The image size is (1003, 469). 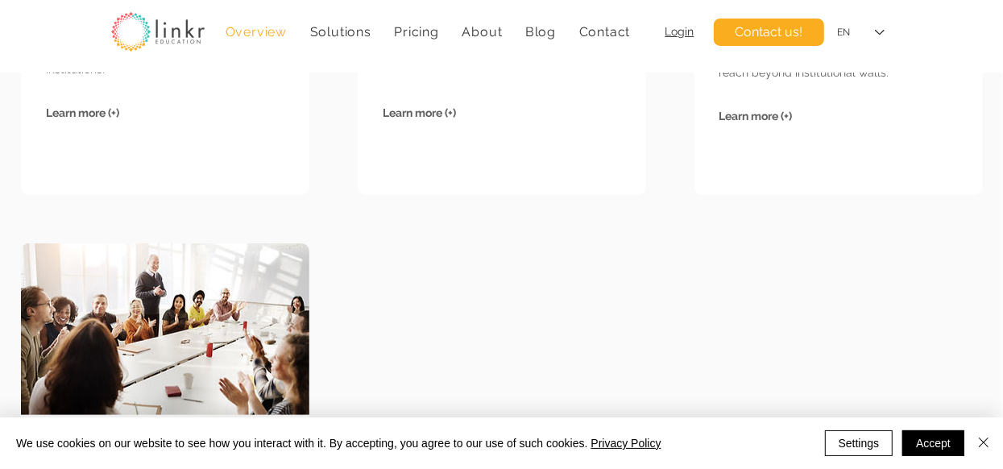 I want to click on a: Login, so click(x=680, y=31).